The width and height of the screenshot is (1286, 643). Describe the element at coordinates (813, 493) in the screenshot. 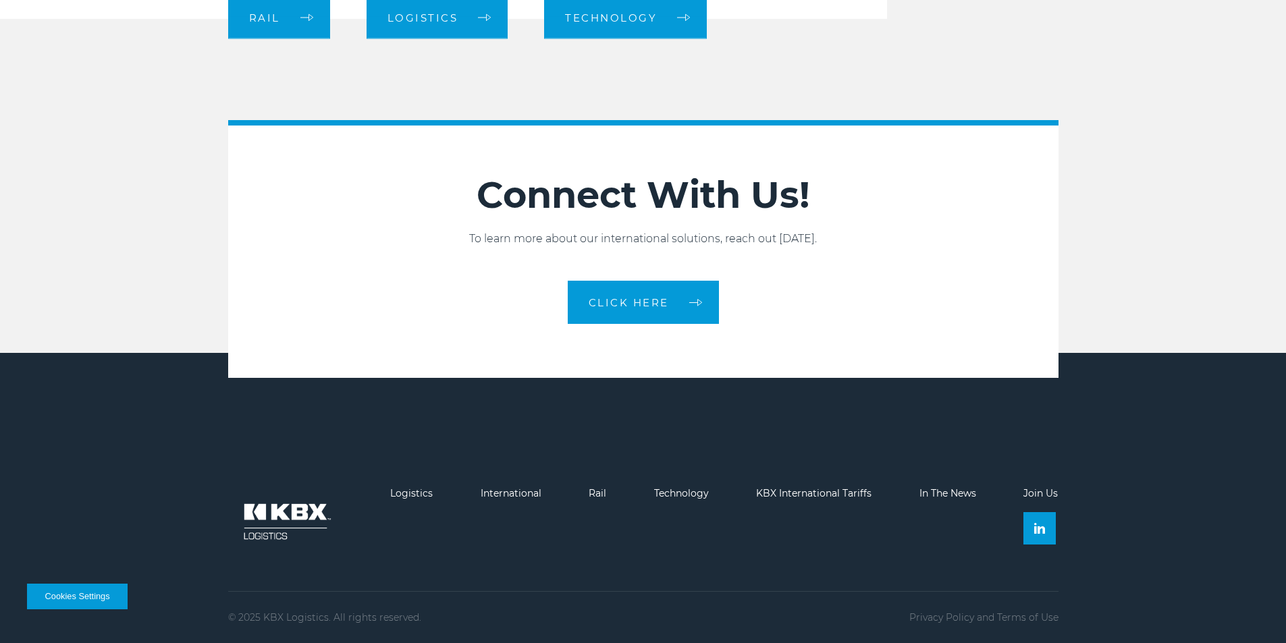

I see `a: KBX International Tariffs` at that location.